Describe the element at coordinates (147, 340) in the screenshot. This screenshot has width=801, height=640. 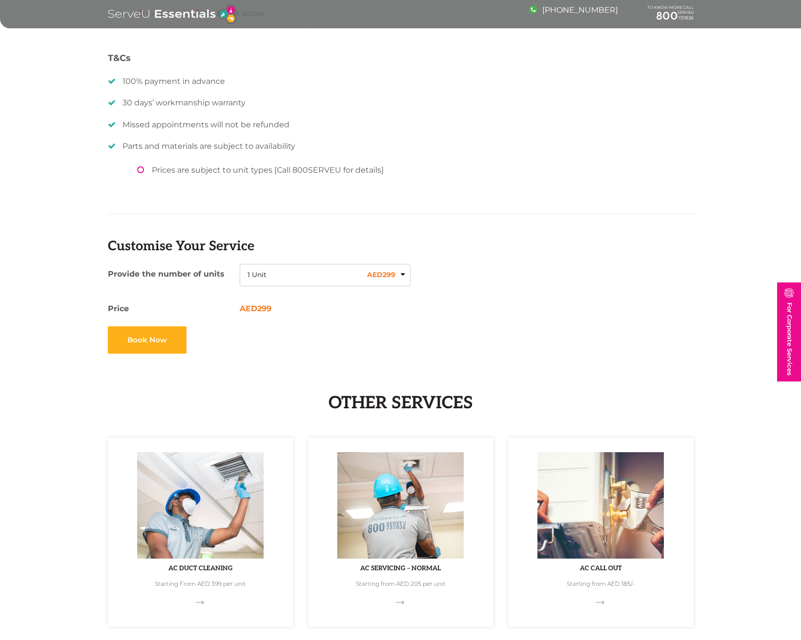
I see `a: Book Now` at that location.